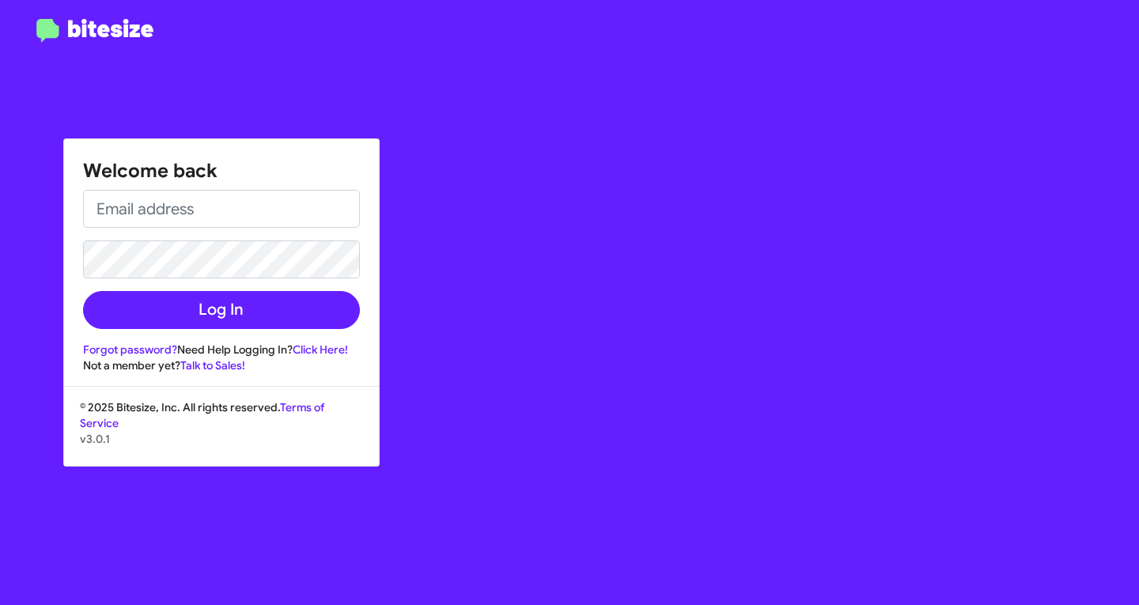  What do you see at coordinates (221, 209) in the screenshot?
I see `input: Email address` at bounding box center [221, 209].